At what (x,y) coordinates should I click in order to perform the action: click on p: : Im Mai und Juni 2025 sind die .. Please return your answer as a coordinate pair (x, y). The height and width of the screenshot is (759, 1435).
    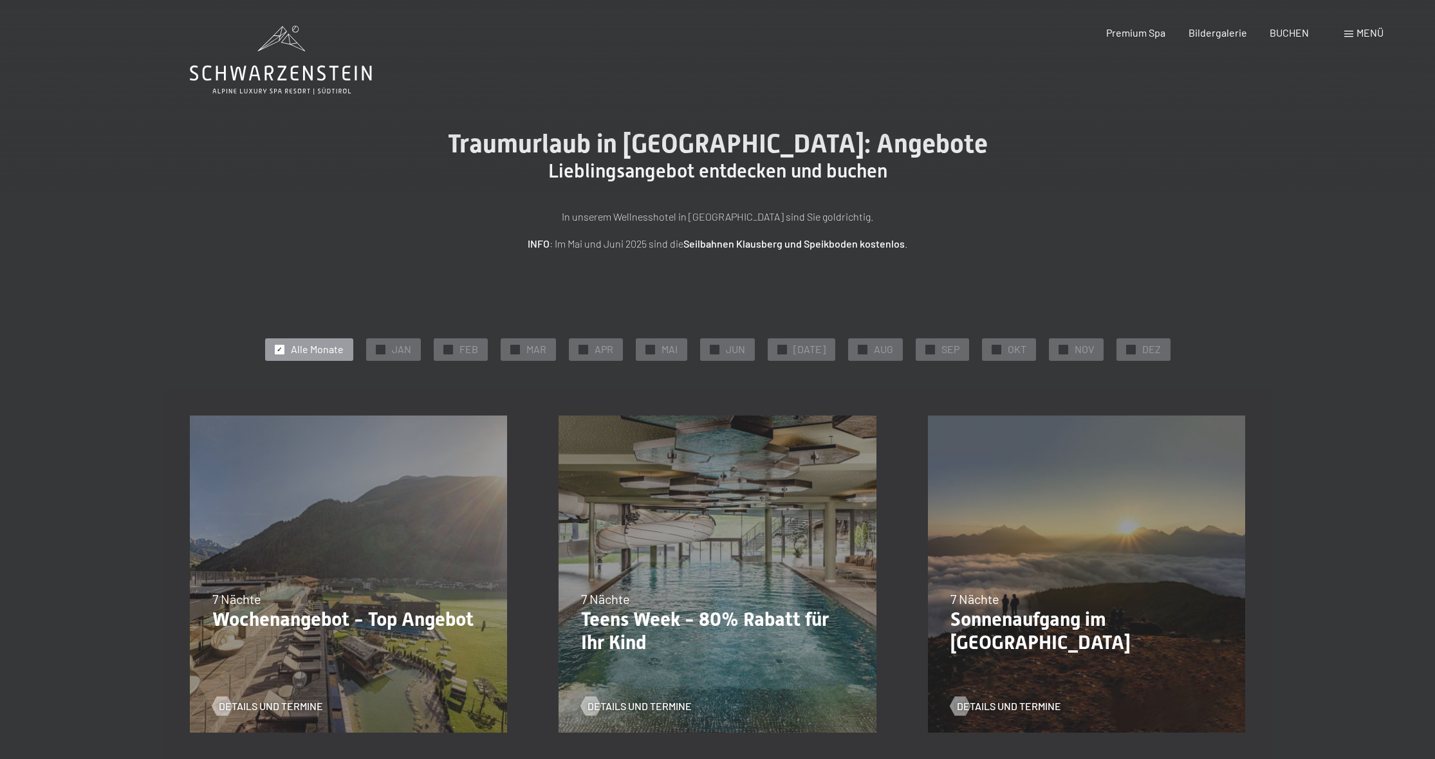
    Looking at the image, I should click on (717, 244).